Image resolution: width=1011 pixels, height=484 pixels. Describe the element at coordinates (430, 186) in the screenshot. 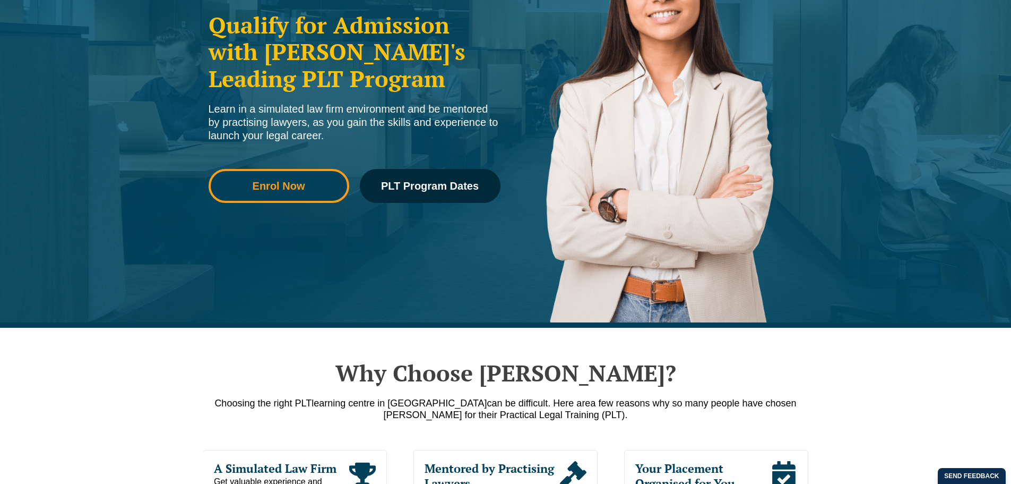

I see `a: PLT Program Dates` at that location.